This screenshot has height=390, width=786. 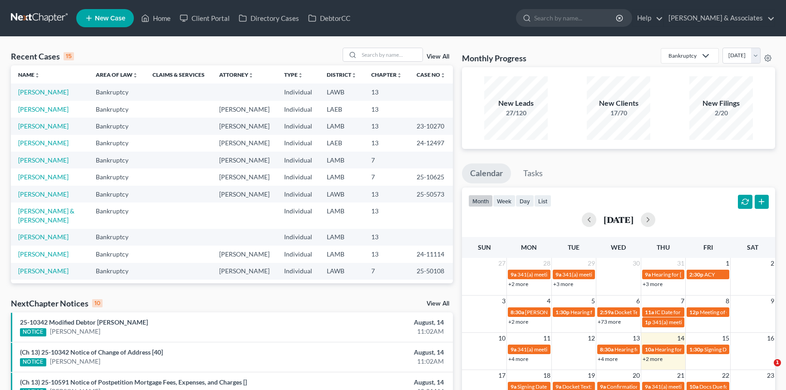 I want to click on div: 2/20, so click(x=721, y=113).